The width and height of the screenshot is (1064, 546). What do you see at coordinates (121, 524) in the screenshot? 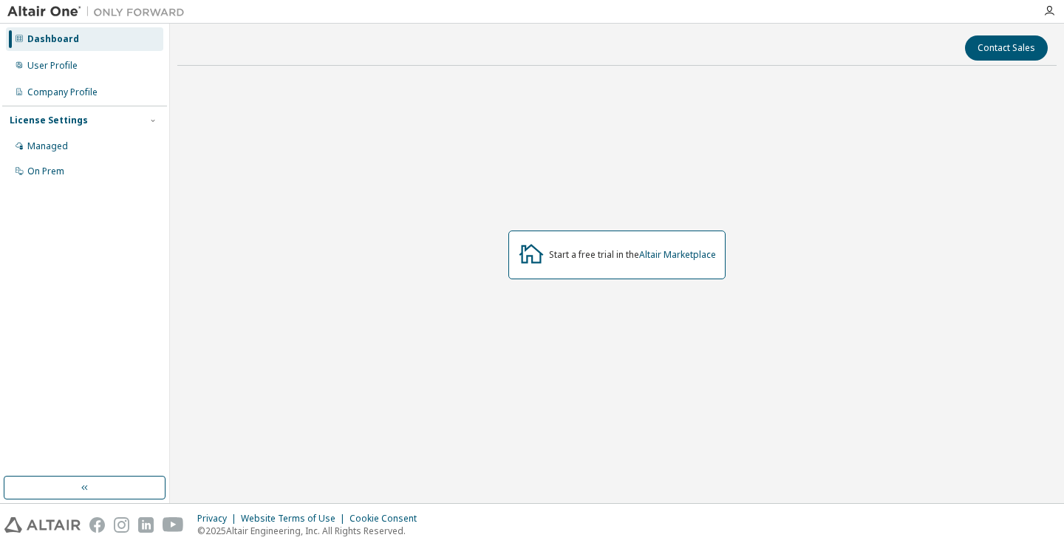
I see `img: instagram.svg` at bounding box center [121, 524].